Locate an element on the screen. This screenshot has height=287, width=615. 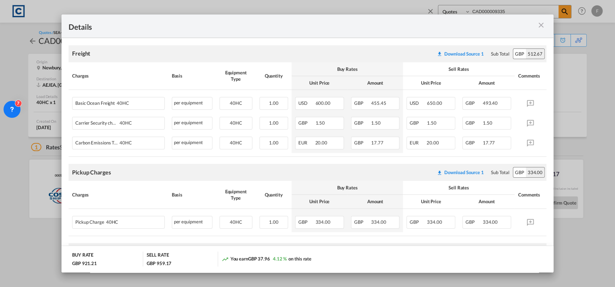
span: GBP 37.96 is located at coordinates (259, 258).